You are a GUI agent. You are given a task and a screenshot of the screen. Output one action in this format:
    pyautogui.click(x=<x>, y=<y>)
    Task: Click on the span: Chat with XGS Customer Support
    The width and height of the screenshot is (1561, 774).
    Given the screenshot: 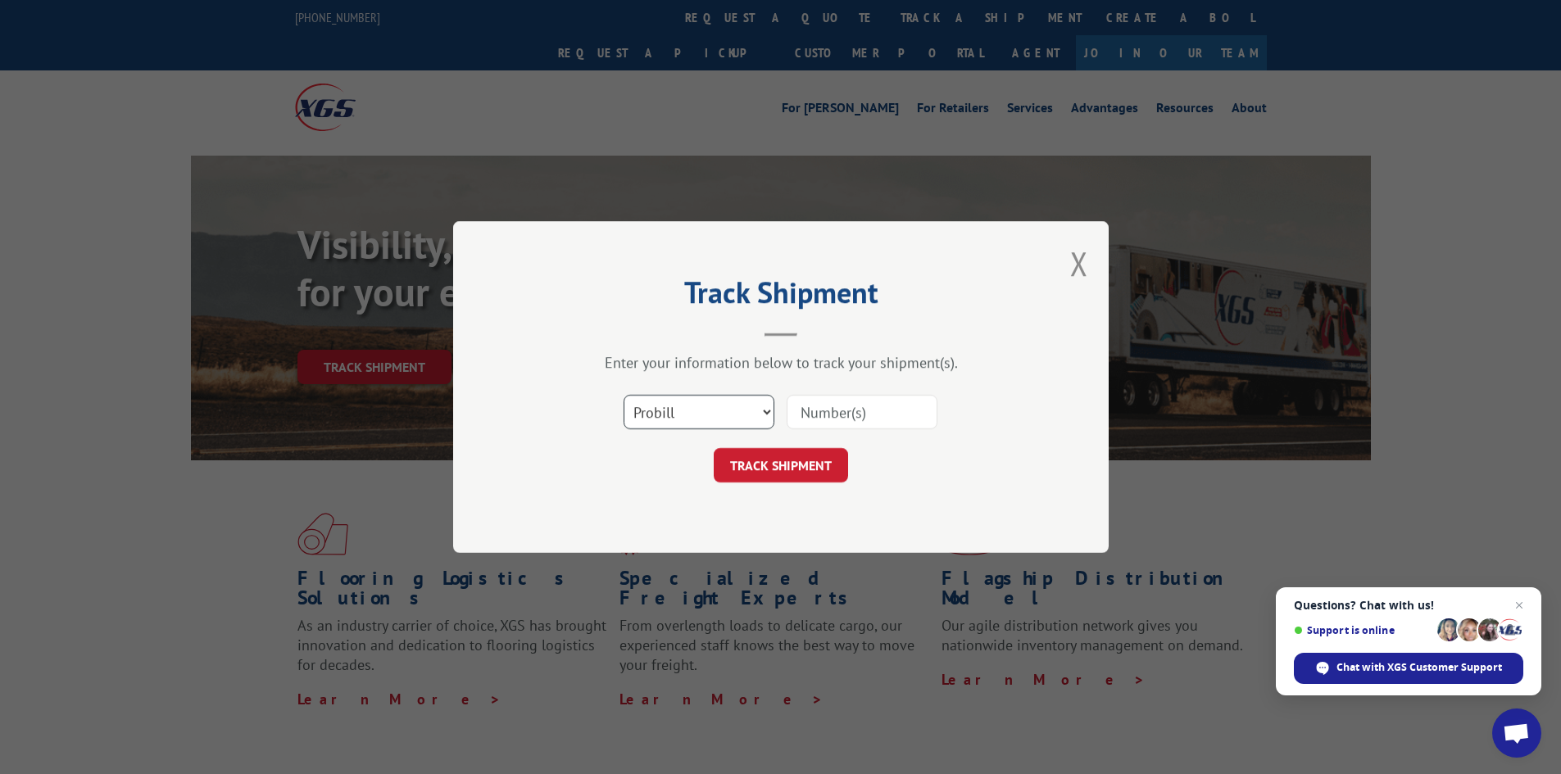 What is the action you would take?
    pyautogui.click(x=1419, y=668)
    